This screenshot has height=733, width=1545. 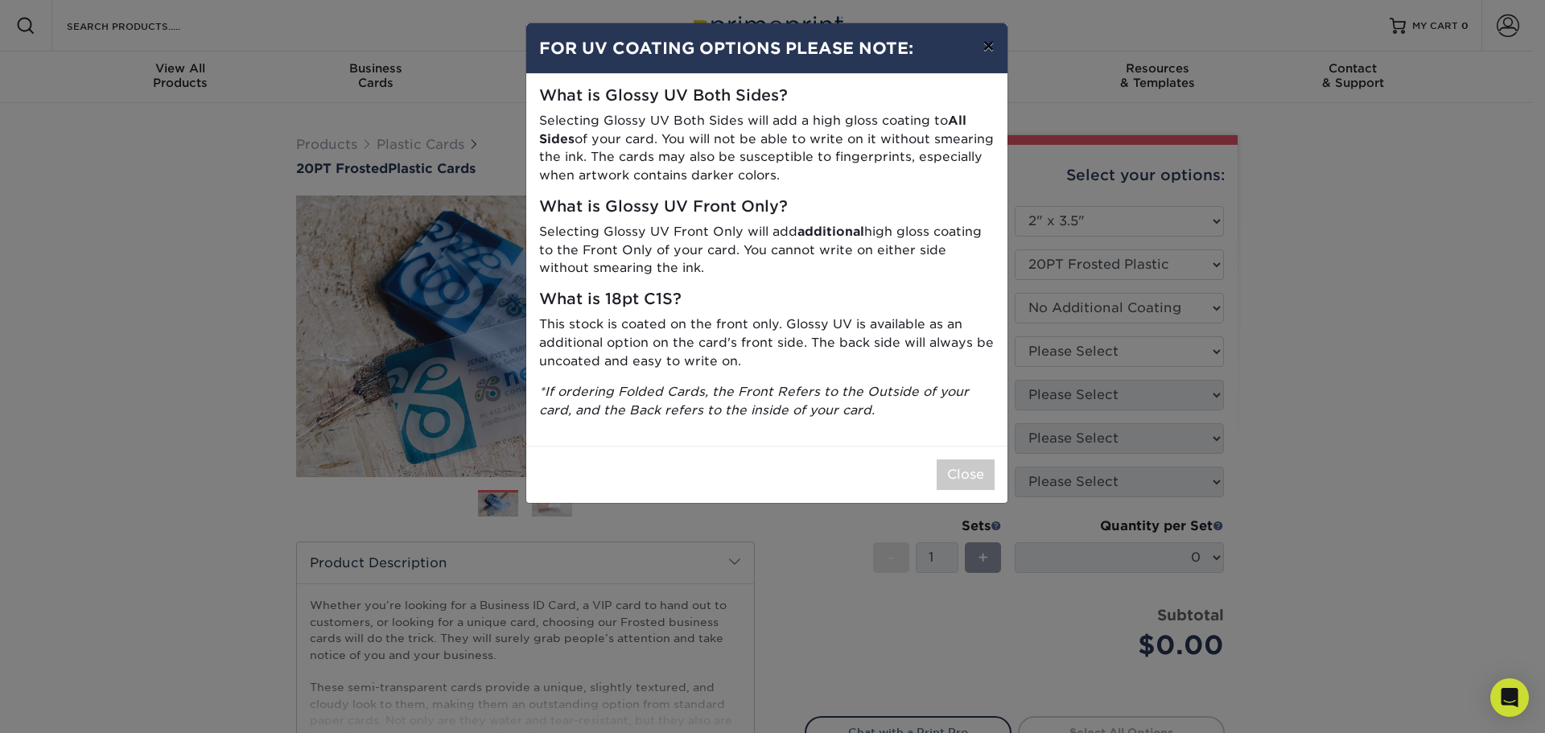 What do you see at coordinates (754, 401) in the screenshot?
I see `i: *If ordering Folded Cards, the Front Refers to the Outside of your card, and the Back refers to t...` at bounding box center [754, 401].